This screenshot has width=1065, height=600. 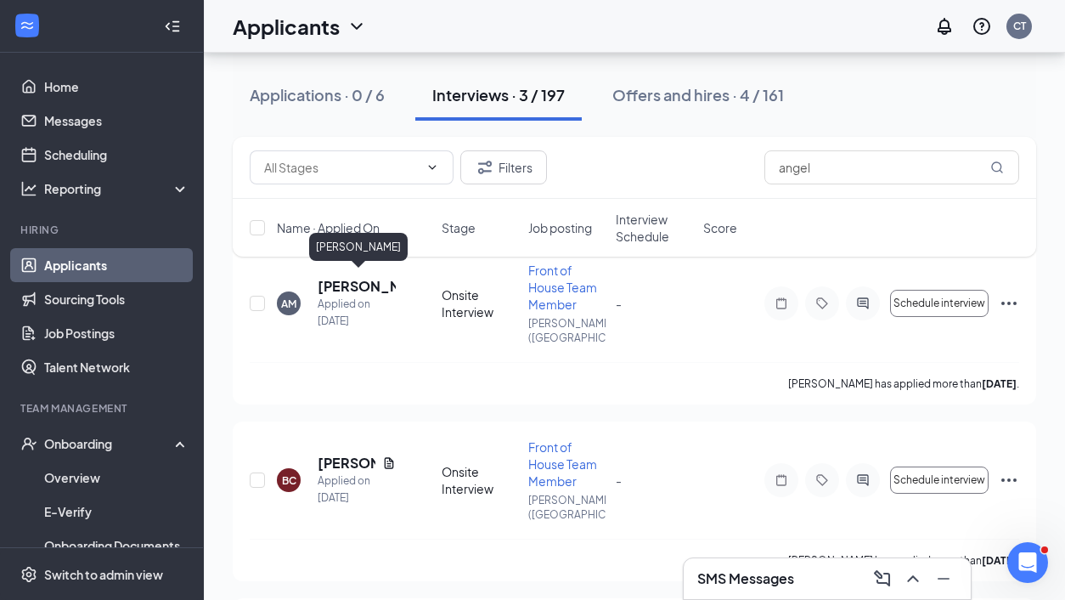 I want to click on svg: Collapse, so click(x=172, y=26).